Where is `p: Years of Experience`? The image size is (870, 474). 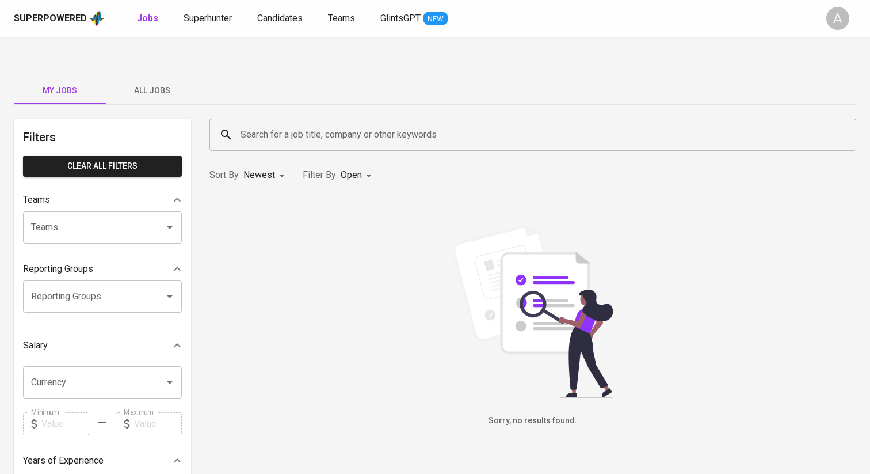
p: Years of Experience is located at coordinates (63, 460).